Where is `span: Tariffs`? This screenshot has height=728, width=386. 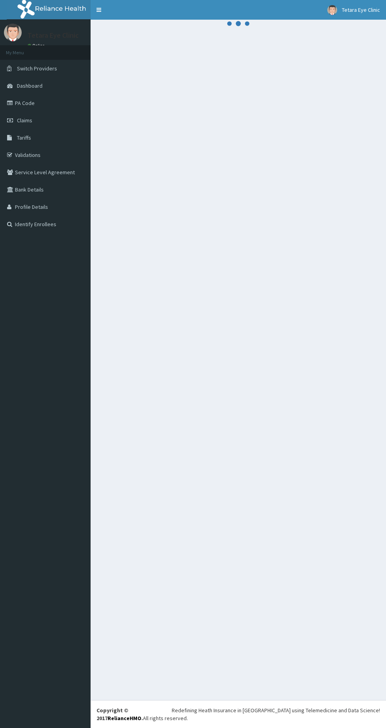
span: Tariffs is located at coordinates (24, 138).